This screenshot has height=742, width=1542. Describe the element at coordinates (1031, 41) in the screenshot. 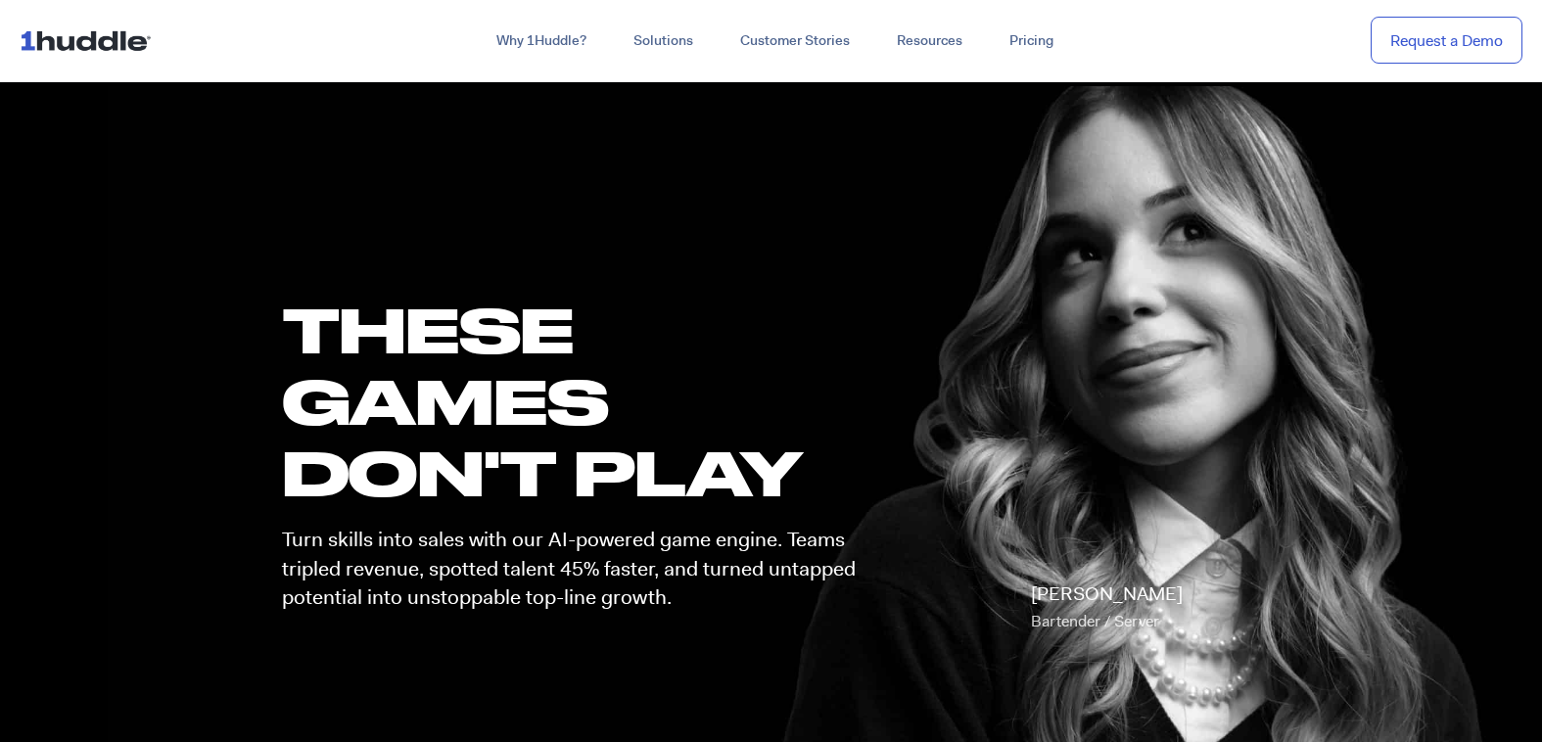

I see `a: Pricing` at that location.